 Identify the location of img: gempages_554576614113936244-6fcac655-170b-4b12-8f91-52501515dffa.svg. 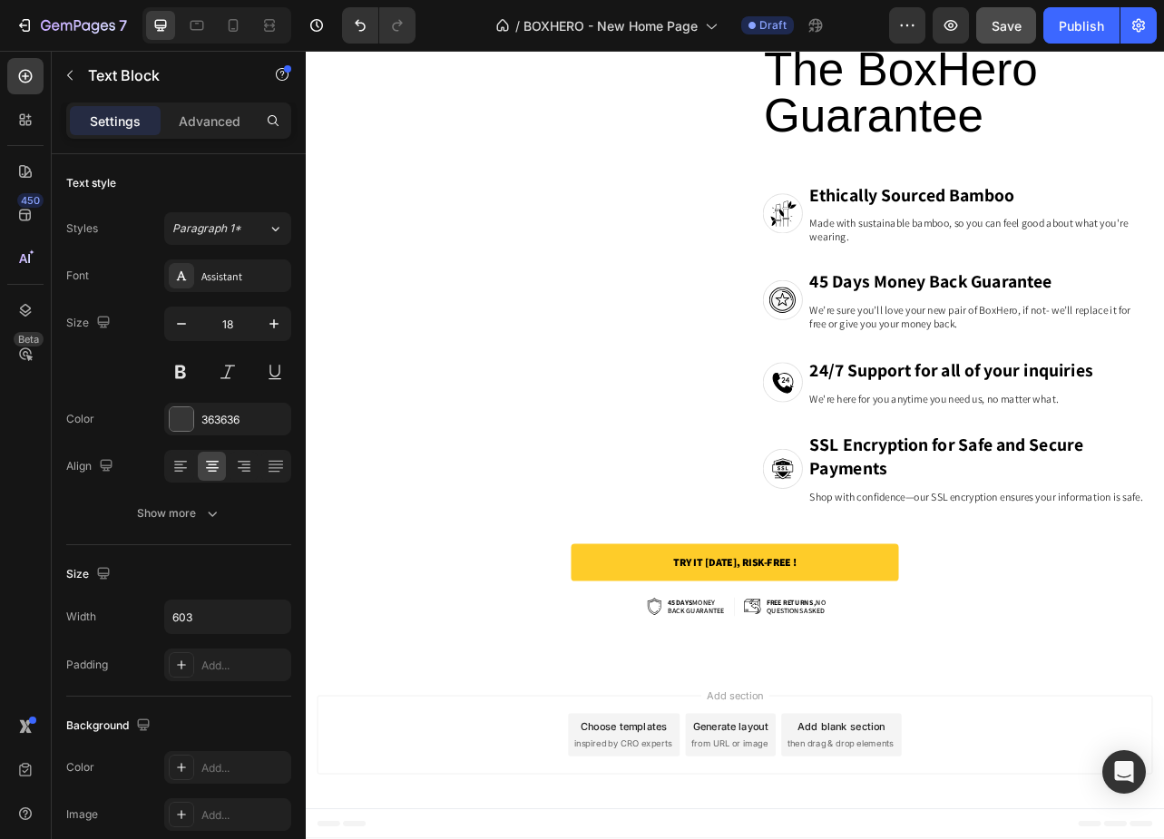
(605, 531).